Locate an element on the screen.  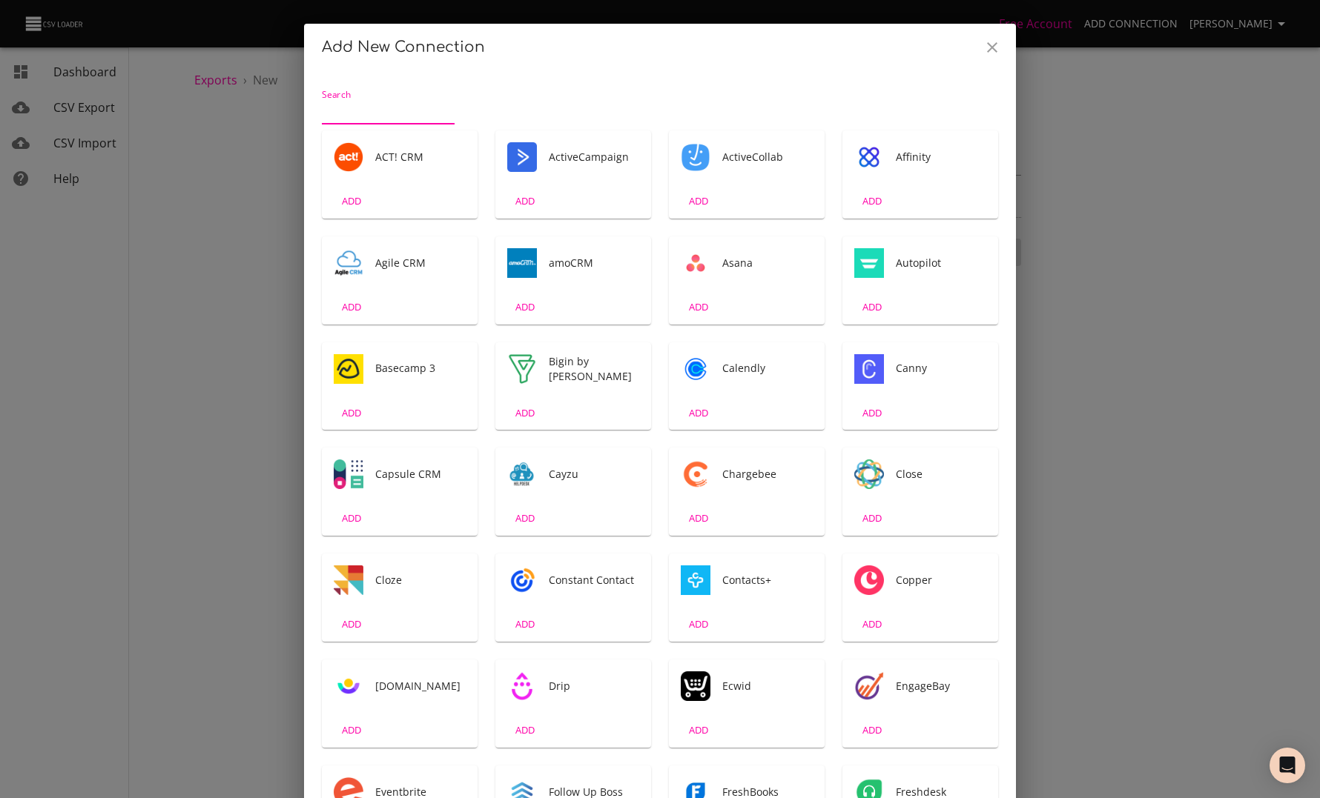
img: Capsule CRM is located at coordinates (348, 474).